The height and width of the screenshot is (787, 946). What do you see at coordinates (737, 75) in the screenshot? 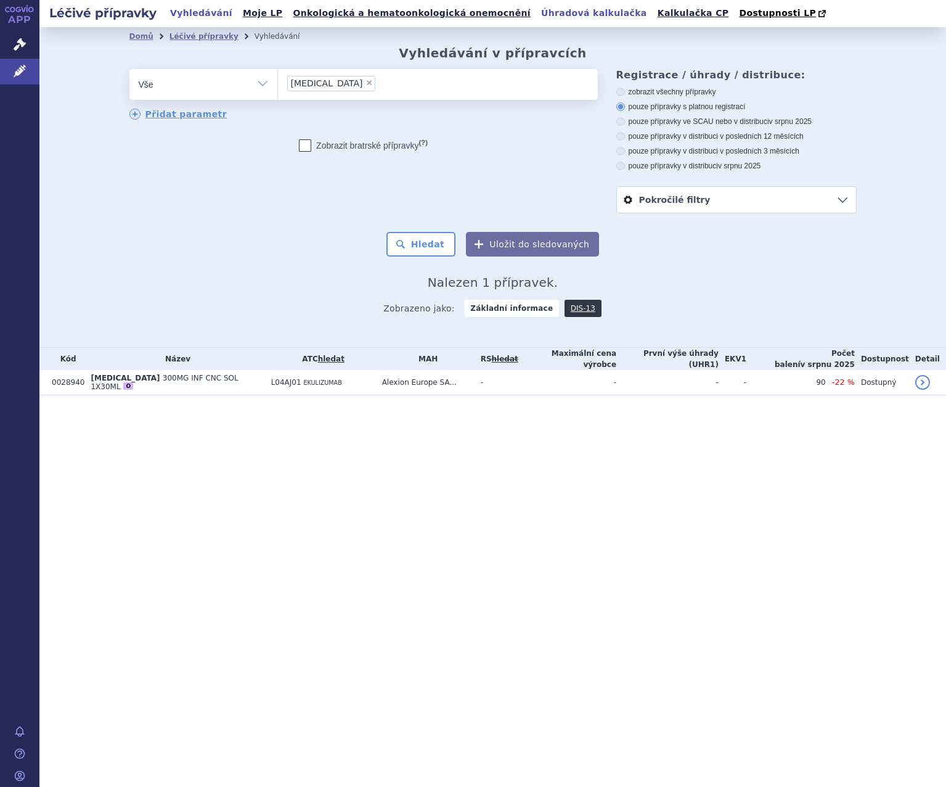
I see `h3: Registrace / úhrady / distribuce:` at bounding box center [737, 75].